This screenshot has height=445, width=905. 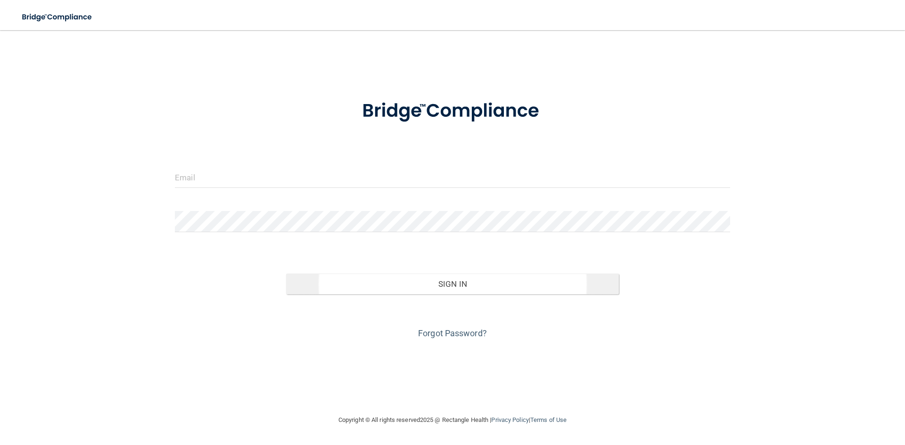 I want to click on a: Forgot Password?, so click(x=453, y=333).